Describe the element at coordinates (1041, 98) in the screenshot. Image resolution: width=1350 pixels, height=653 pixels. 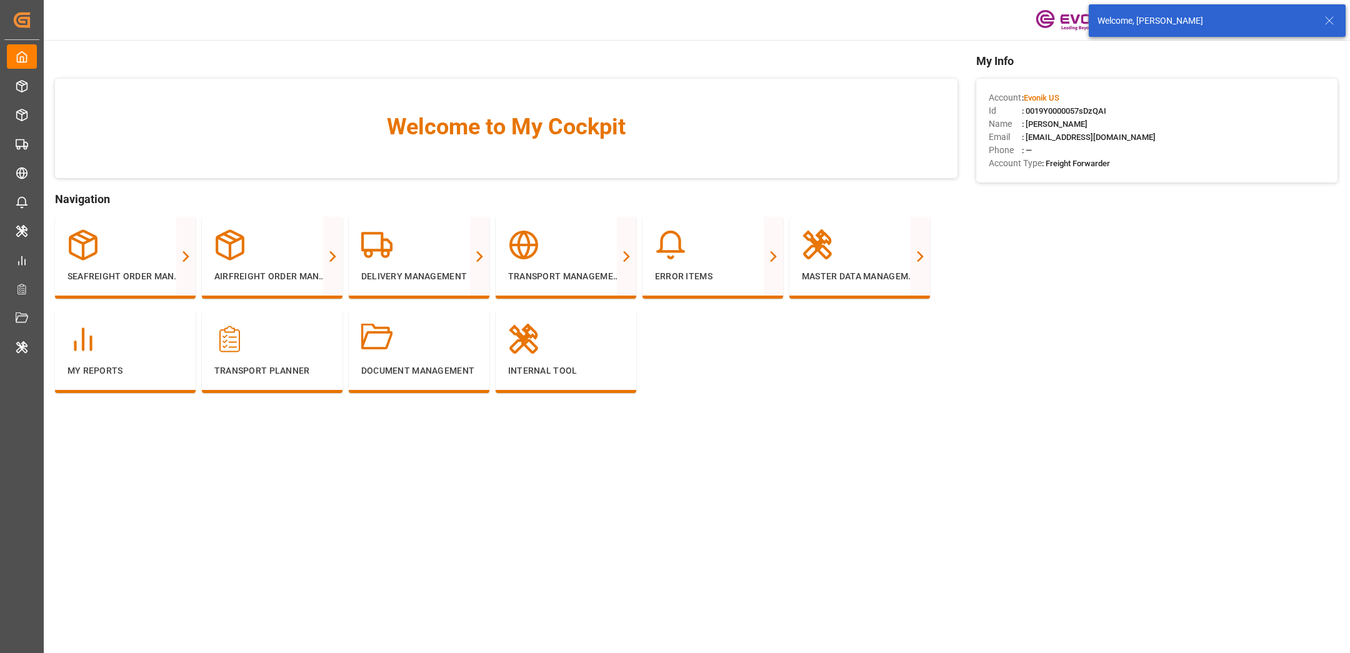
I see `span: Evonik US` at that location.